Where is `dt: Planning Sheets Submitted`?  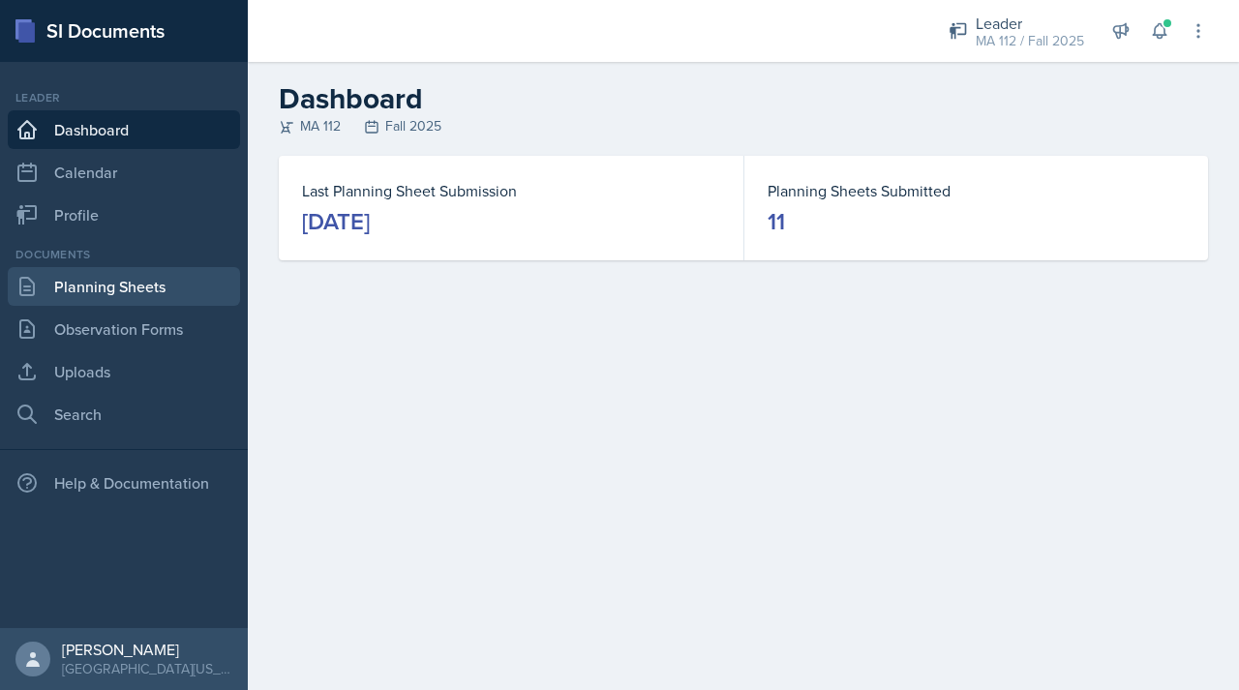 dt: Planning Sheets Submitted is located at coordinates (976, 191).